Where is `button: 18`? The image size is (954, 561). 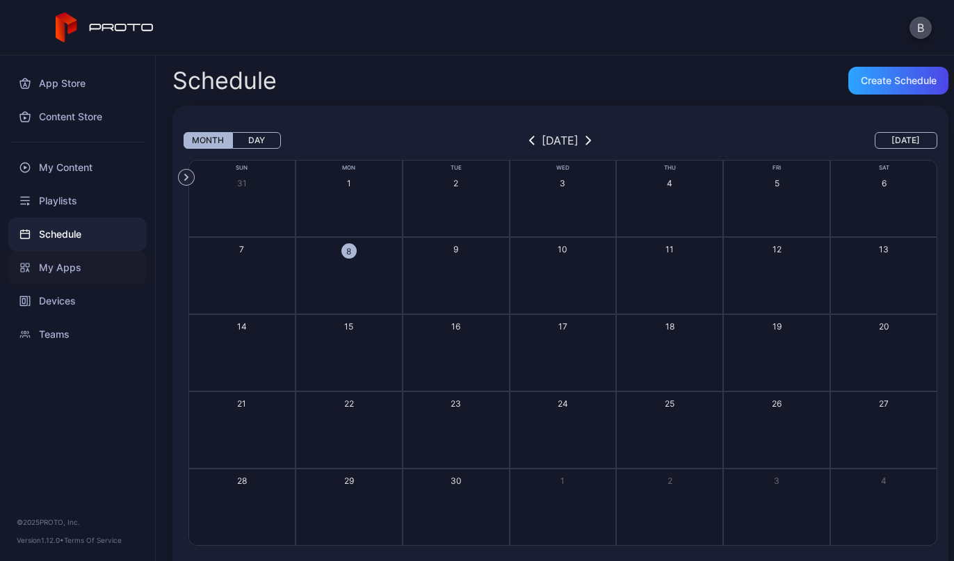
button: 18 is located at coordinates (670, 353).